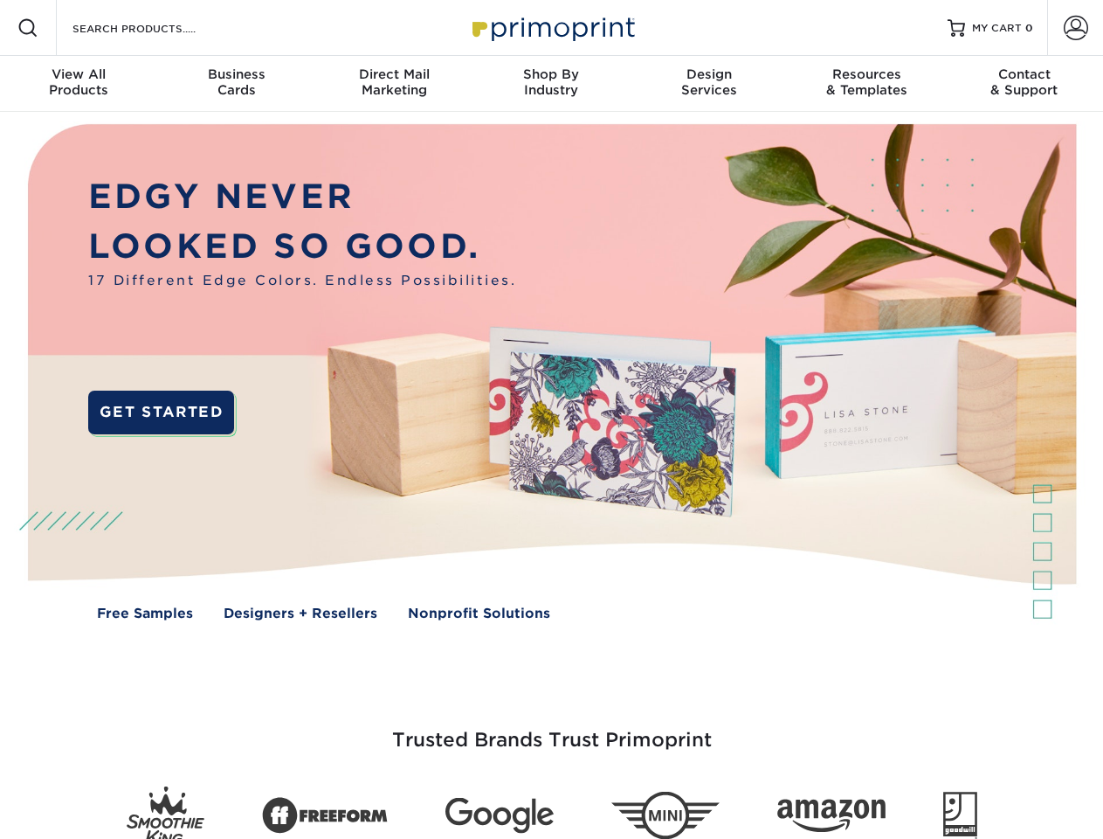 The height and width of the screenshot is (839, 1103). Describe the element at coordinates (709, 84) in the screenshot. I see `a: DesignServices` at that location.